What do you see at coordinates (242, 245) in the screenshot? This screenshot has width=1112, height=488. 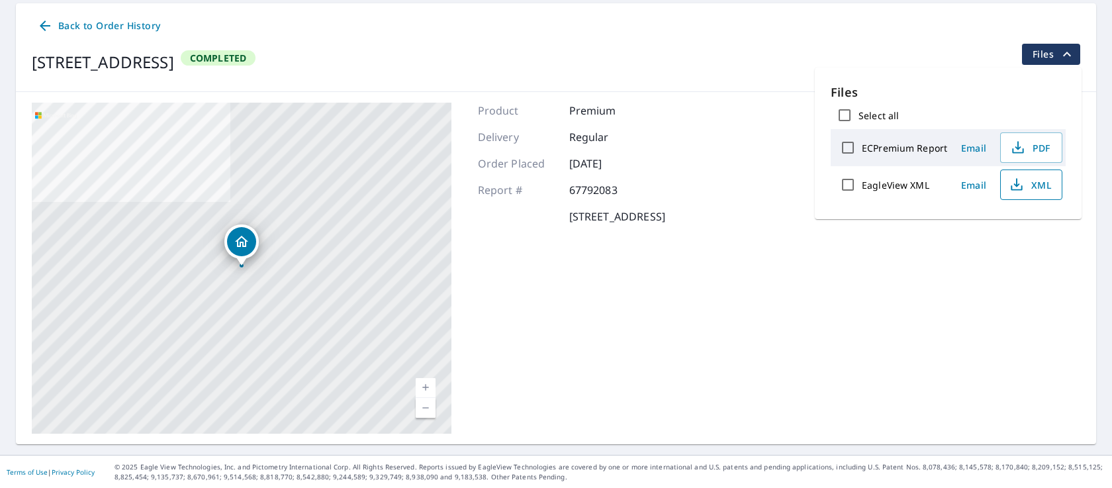 I see `div: Dropped pin, building 1, Residential property, 429 Cayman Ct Laredo, TX 78045` at bounding box center [242, 245].